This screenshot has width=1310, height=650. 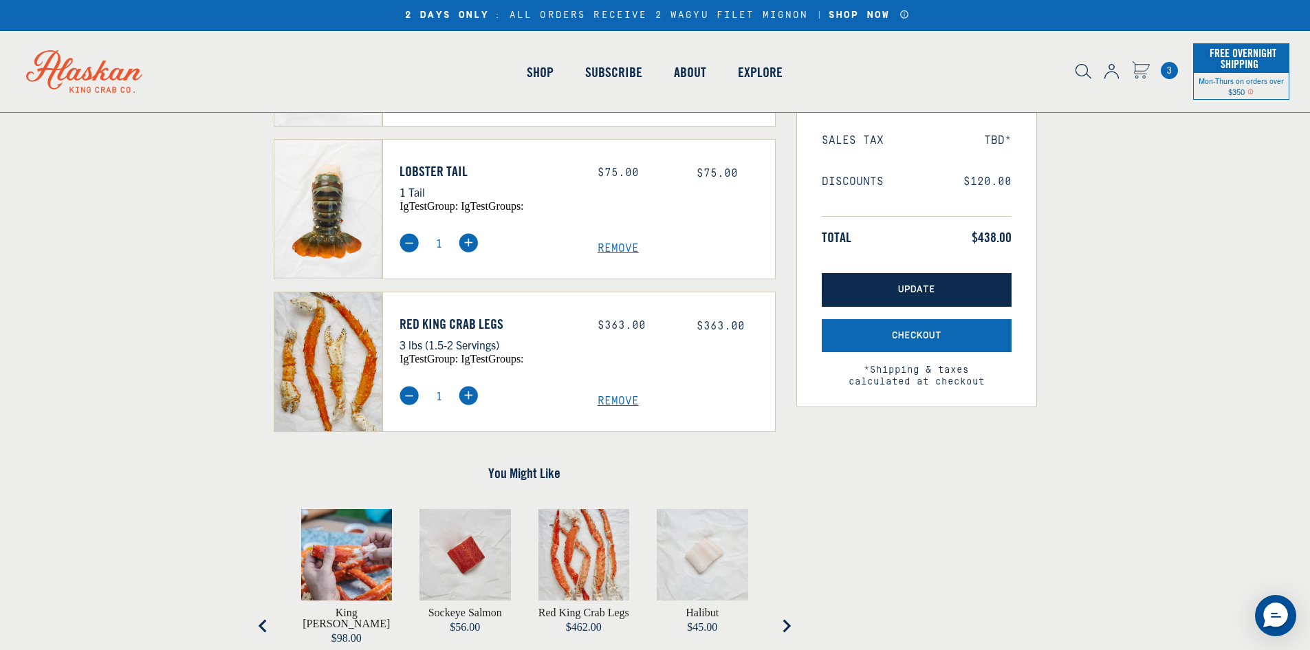 What do you see at coordinates (488, 192) in the screenshot?
I see `p: 1 Tail` at bounding box center [488, 192].